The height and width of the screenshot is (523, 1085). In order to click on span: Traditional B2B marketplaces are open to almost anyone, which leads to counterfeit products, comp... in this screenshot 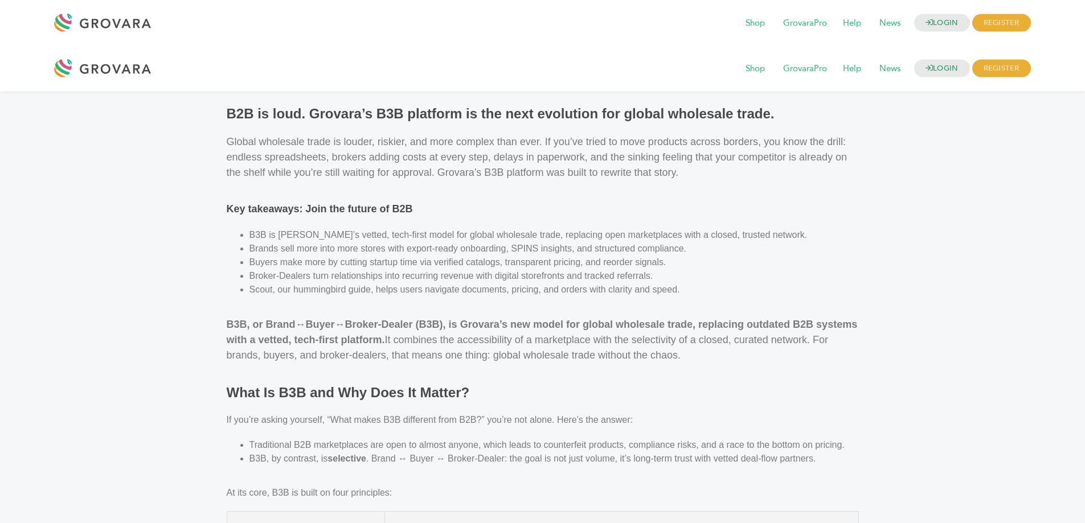, I will do `click(547, 445)`.